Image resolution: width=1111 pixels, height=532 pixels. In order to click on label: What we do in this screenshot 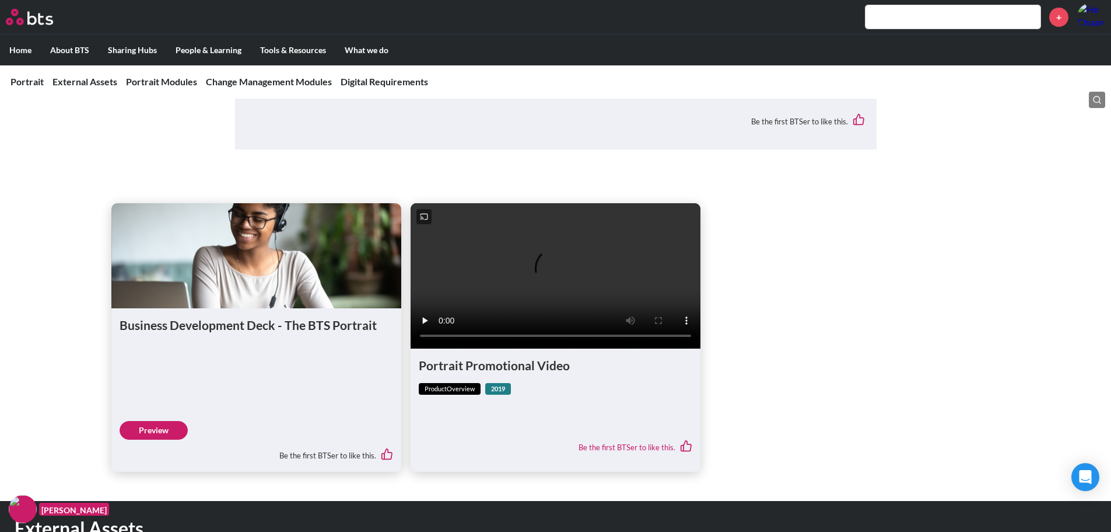, I will do `click(366, 50)`.